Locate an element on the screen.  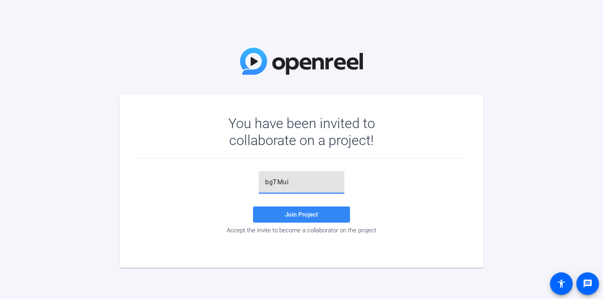
input: Password is located at coordinates (302, 182).